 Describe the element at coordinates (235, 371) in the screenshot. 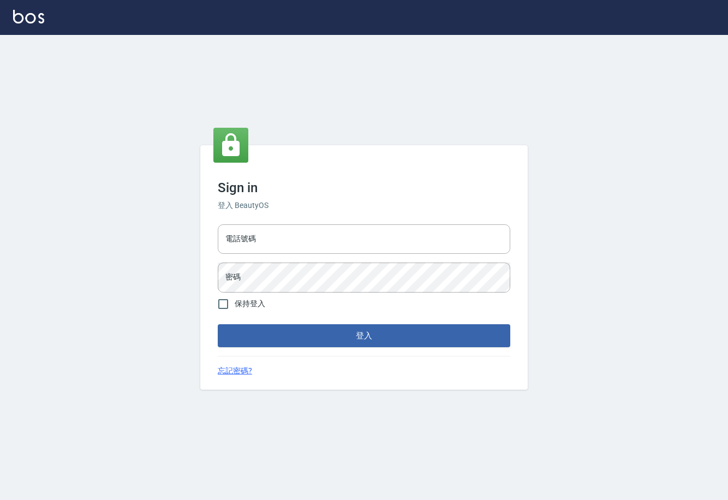

I see `a: 忘記密碼?` at that location.